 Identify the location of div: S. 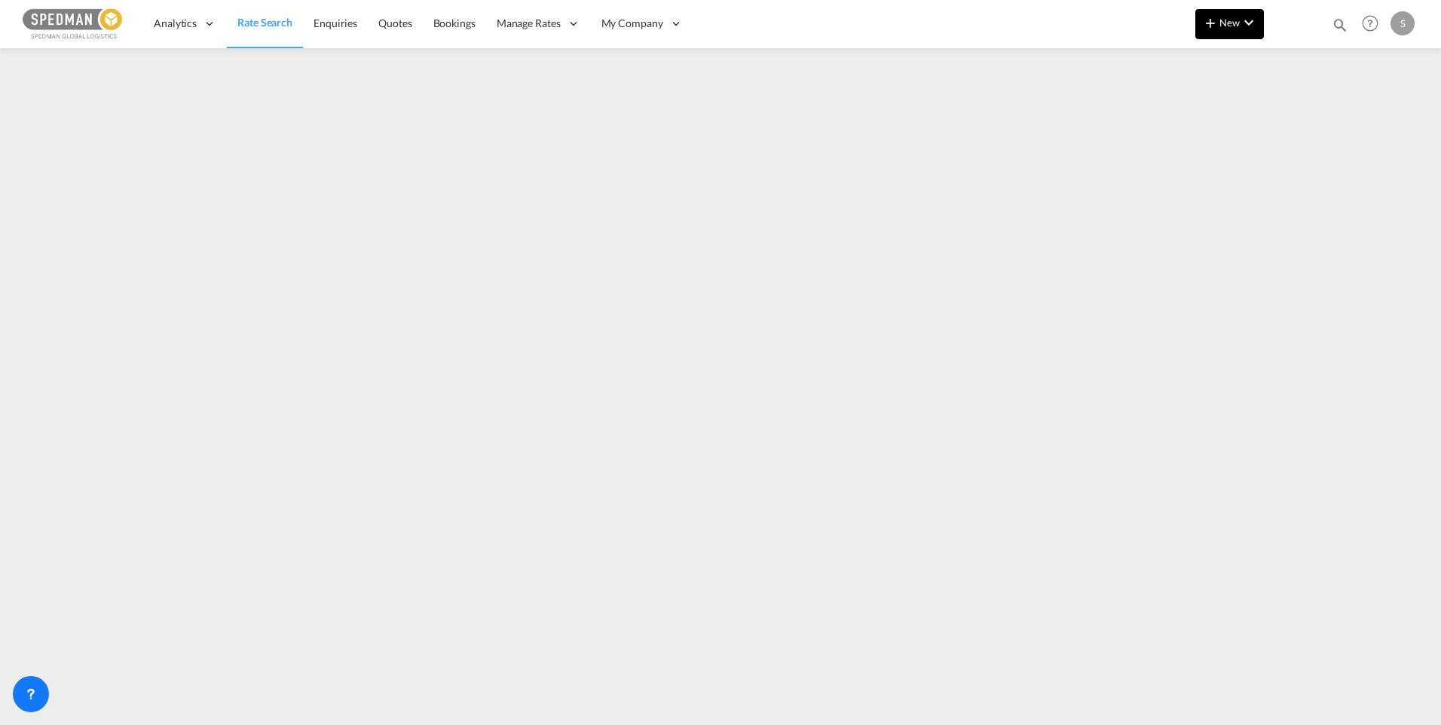
(1402, 23).